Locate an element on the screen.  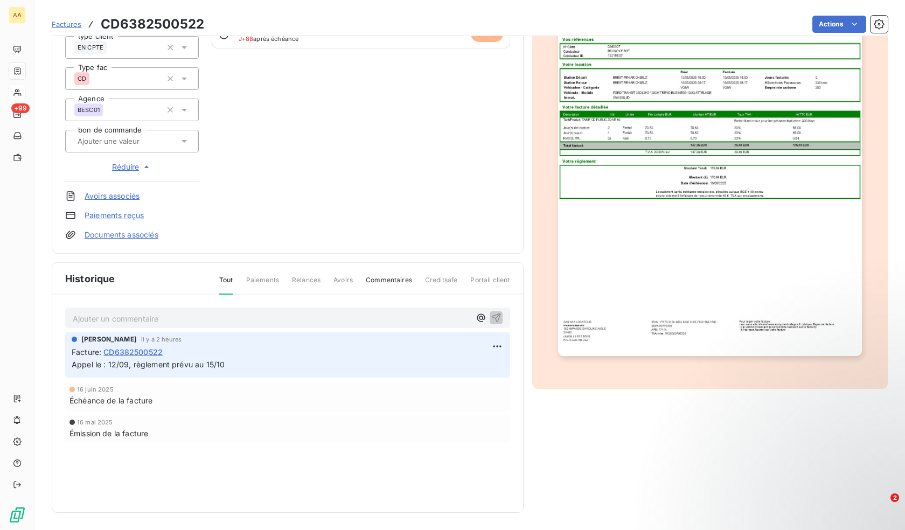
input: Ajouter une valeur is located at coordinates (130, 141).